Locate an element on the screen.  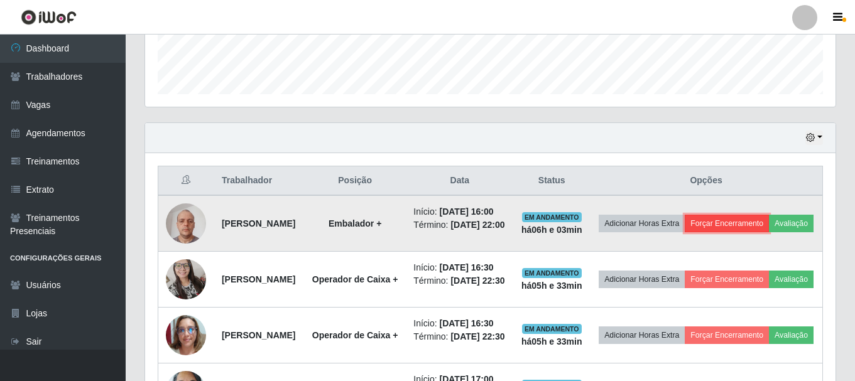
th: Opções is located at coordinates (706, 181).